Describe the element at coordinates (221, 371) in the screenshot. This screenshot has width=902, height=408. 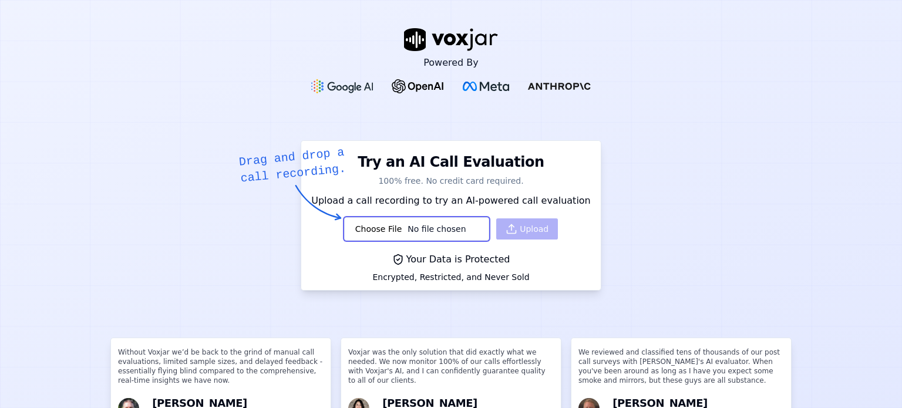
I see `p: Without Voxjar we’d be back to the grind of manual call evaluations, limited sample sizes, and de...` at that location.